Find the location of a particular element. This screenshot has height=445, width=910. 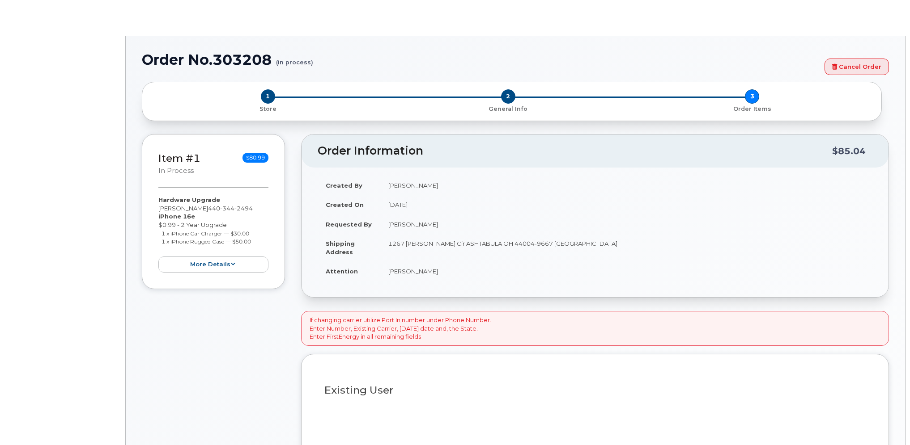

a: Cancel Order is located at coordinates (856, 67).